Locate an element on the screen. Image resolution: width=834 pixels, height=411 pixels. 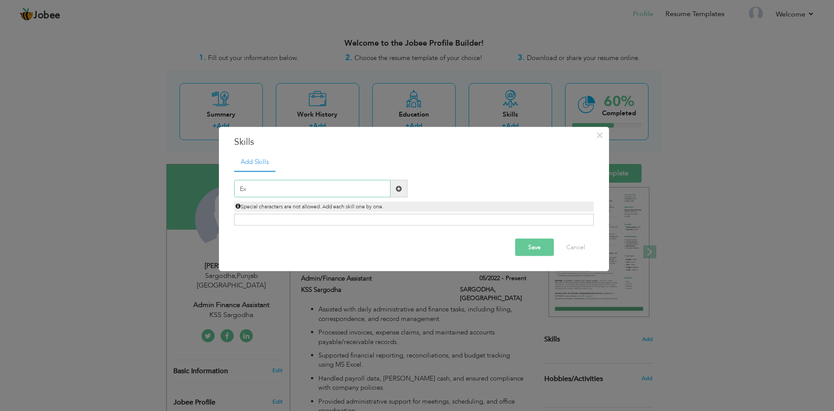
a: Add Skills is located at coordinates (255, 162).